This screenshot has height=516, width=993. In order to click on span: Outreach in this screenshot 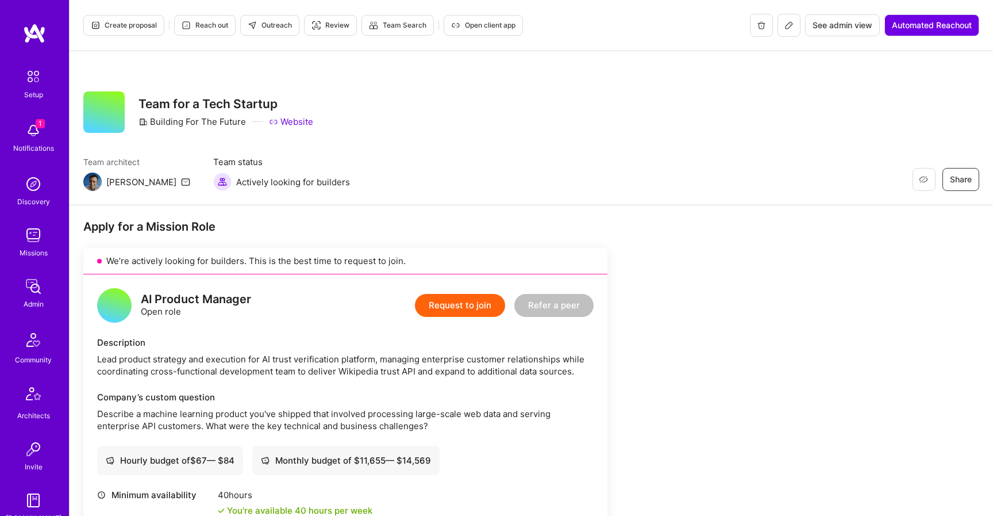, I will do `click(270, 25)`.